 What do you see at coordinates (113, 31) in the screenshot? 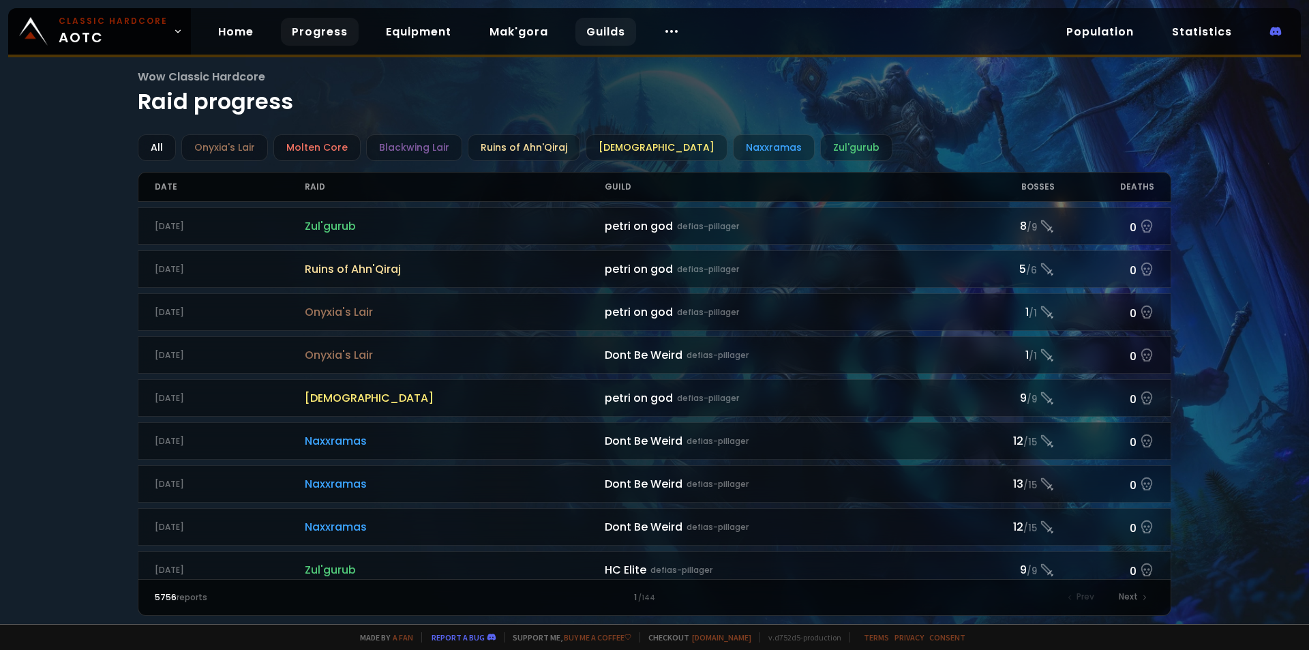
I see `span: AOTC` at bounding box center [113, 31].